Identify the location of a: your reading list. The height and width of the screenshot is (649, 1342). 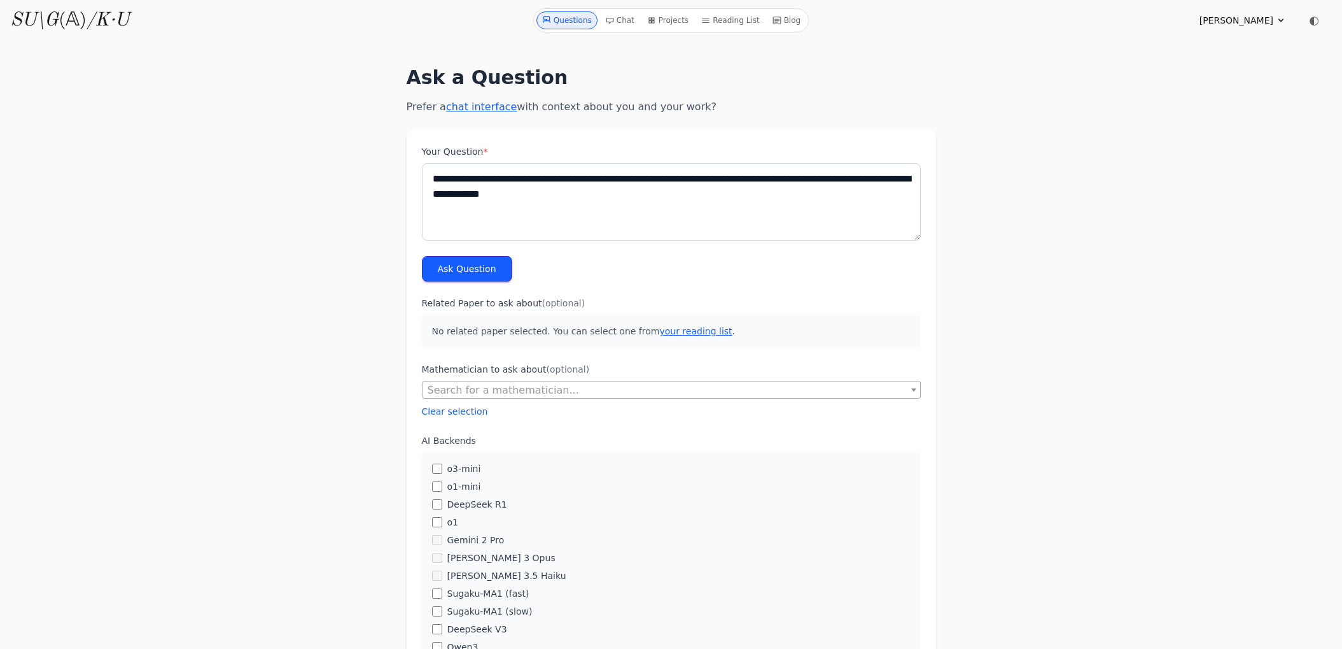
(696, 331).